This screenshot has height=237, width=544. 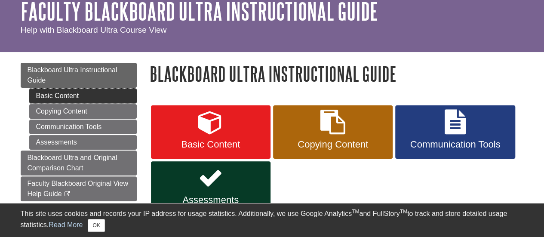 I want to click on i: This link opens in a new window, so click(x=67, y=194).